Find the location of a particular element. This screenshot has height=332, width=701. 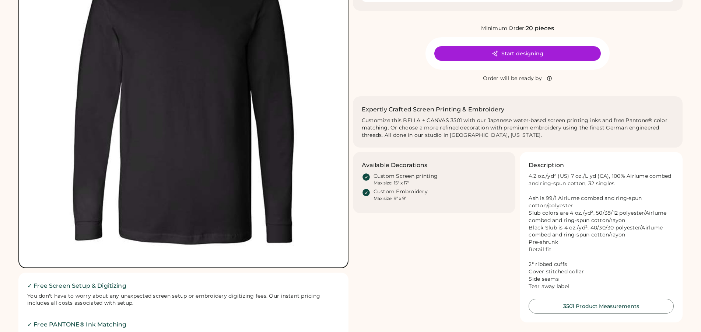

button: Start designing is located at coordinates (518, 53).